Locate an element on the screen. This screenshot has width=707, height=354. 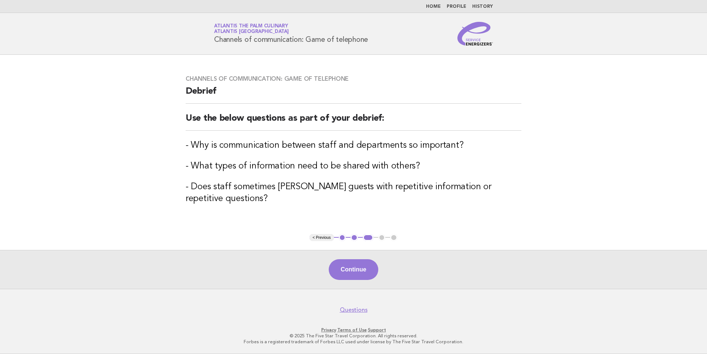
h1: Channels of communication: Game of telephone is located at coordinates (291, 34).